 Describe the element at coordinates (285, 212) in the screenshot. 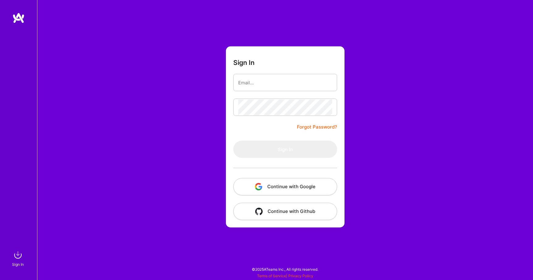

I see `button: Continue with Github` at that location.